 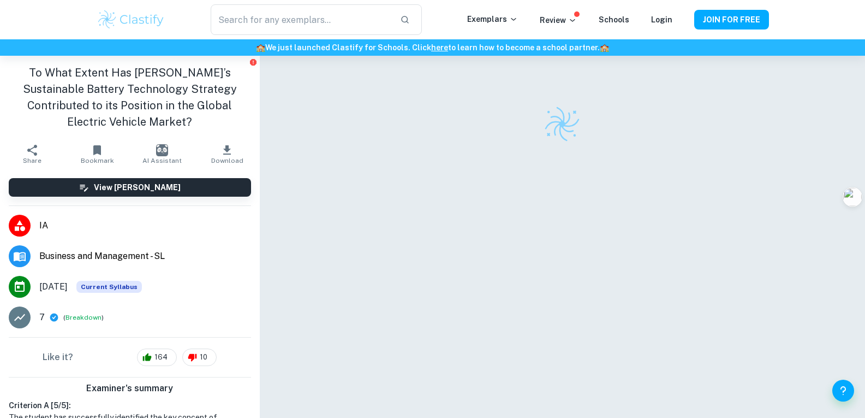 What do you see at coordinates (227, 161) in the screenshot?
I see `span: Download` at bounding box center [227, 161].